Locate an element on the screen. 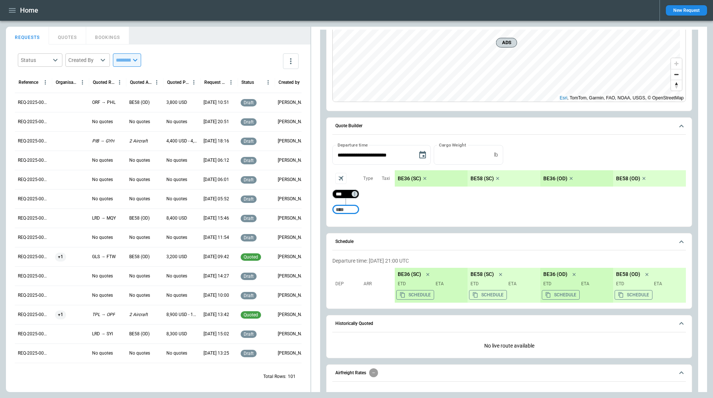  p: No live route available is located at coordinates (509, 346).